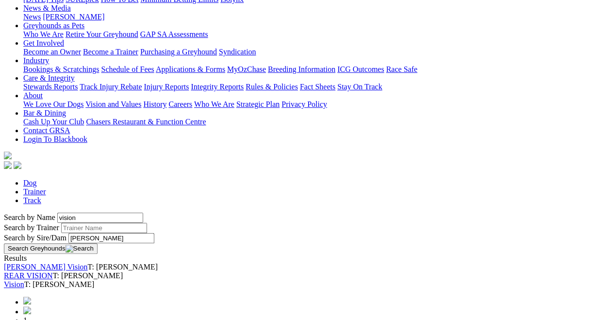 This screenshot has height=320, width=610. Describe the element at coordinates (50, 248) in the screenshot. I see `button: Search Greyhounds` at that location.